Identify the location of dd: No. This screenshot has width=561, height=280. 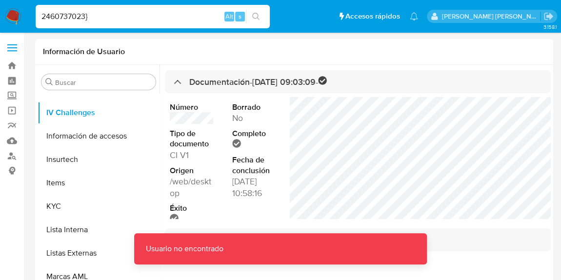
(254, 118).